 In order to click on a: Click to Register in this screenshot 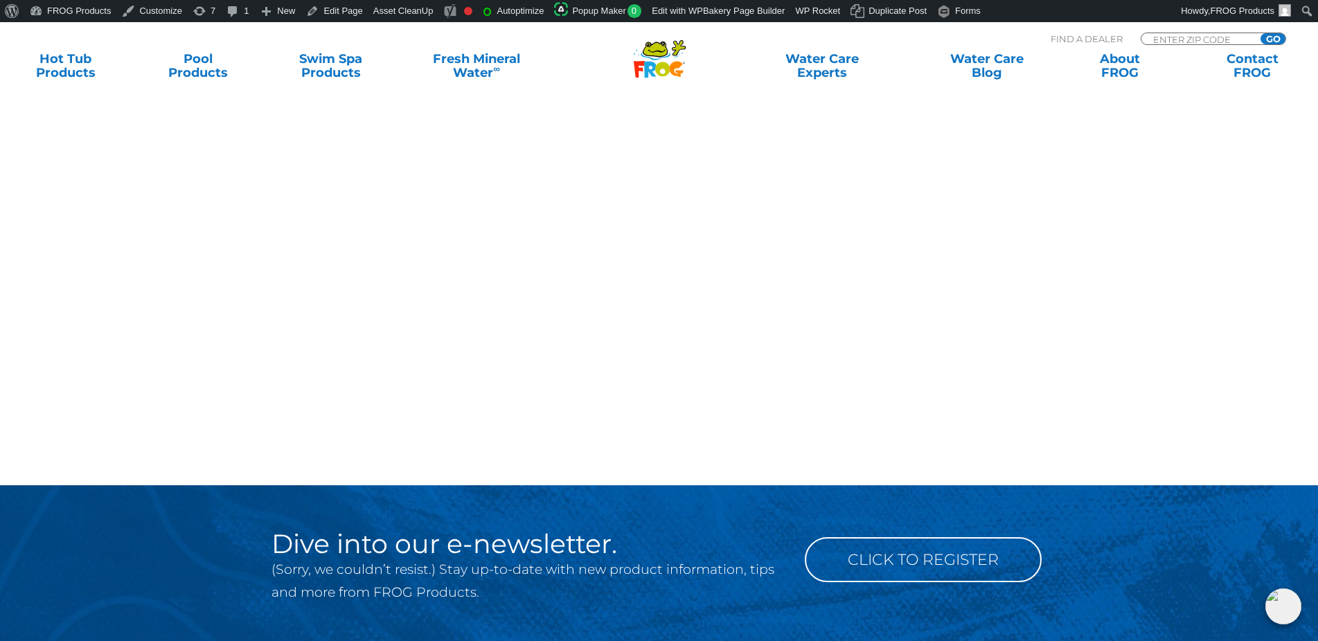, I will do `click(923, 560)`.